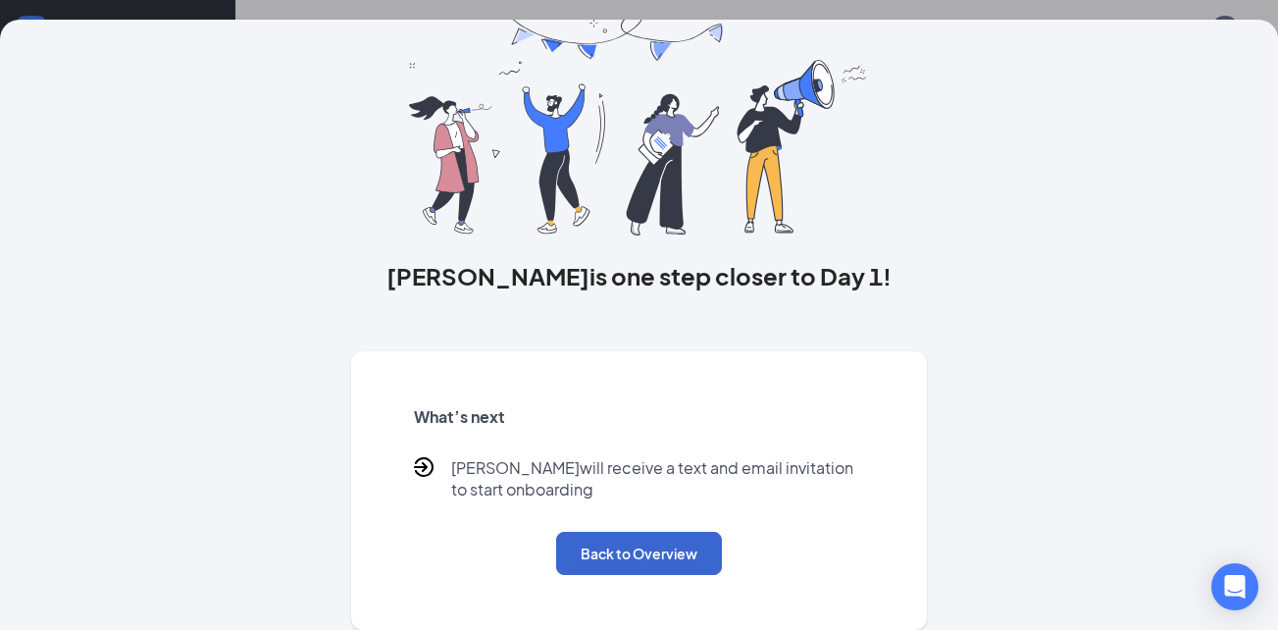 This screenshot has height=630, width=1278. I want to click on div: Open Intercom Messenger, so click(1235, 587).